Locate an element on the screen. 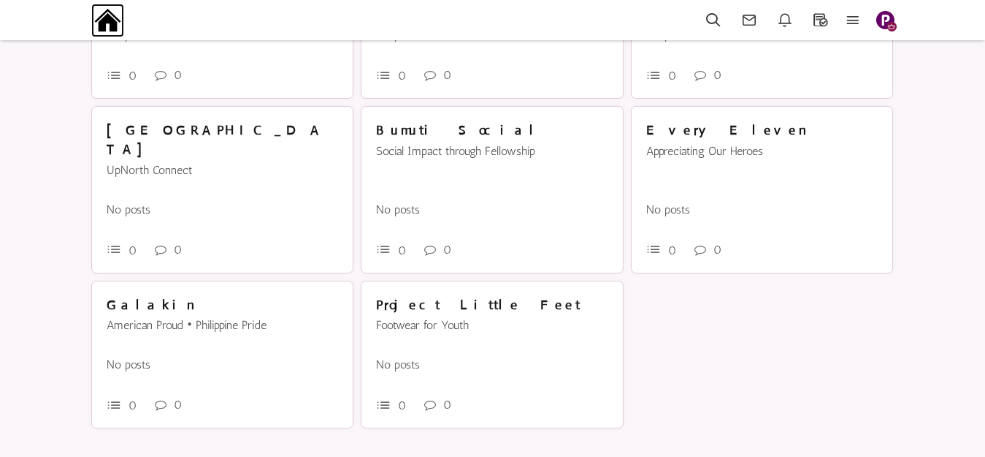  span: Galakin is located at coordinates (149, 305).